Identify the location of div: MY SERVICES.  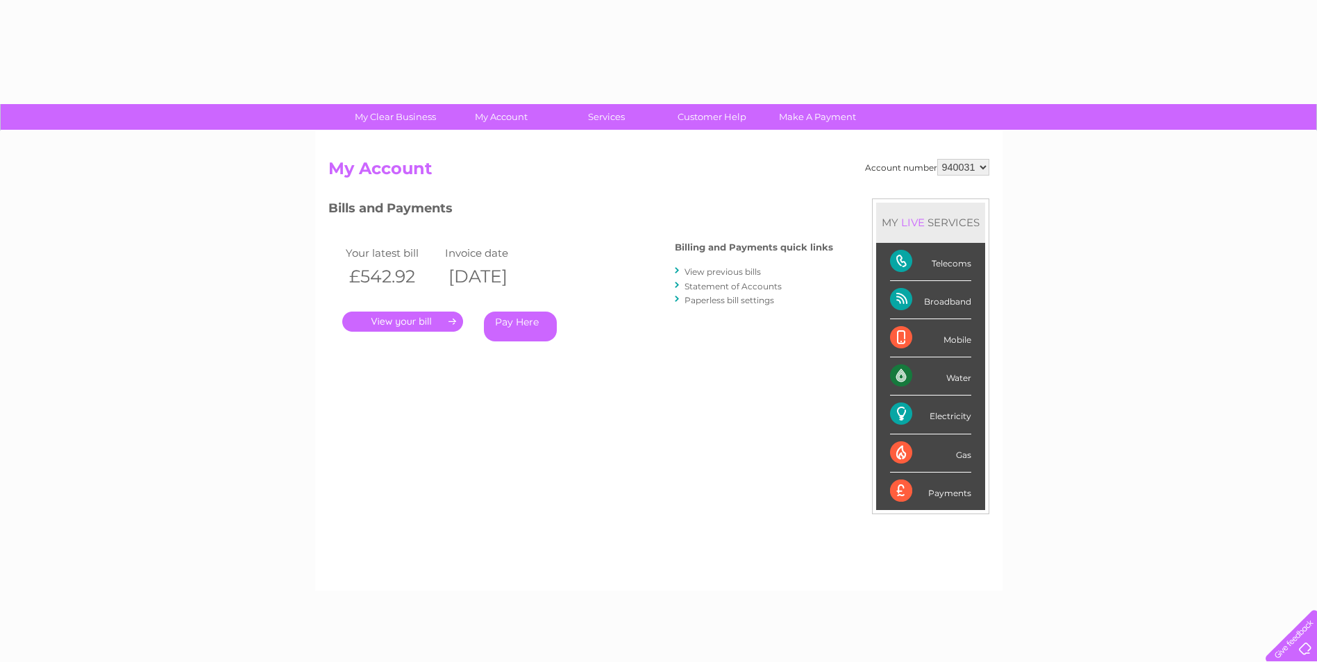
(930, 222).